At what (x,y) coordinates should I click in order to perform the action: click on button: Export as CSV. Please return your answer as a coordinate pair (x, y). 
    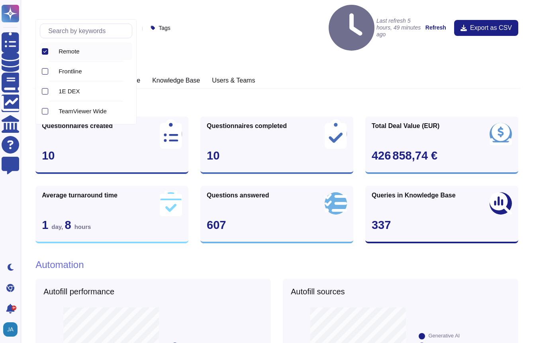
    Looking at the image, I should click on (486, 28).